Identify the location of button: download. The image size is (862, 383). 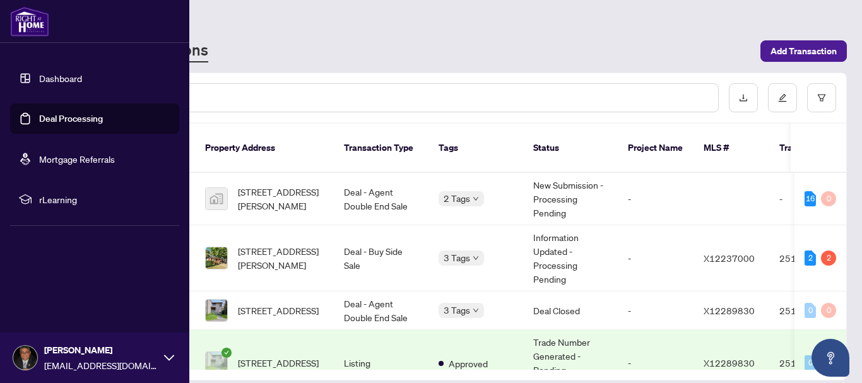
(744, 98).